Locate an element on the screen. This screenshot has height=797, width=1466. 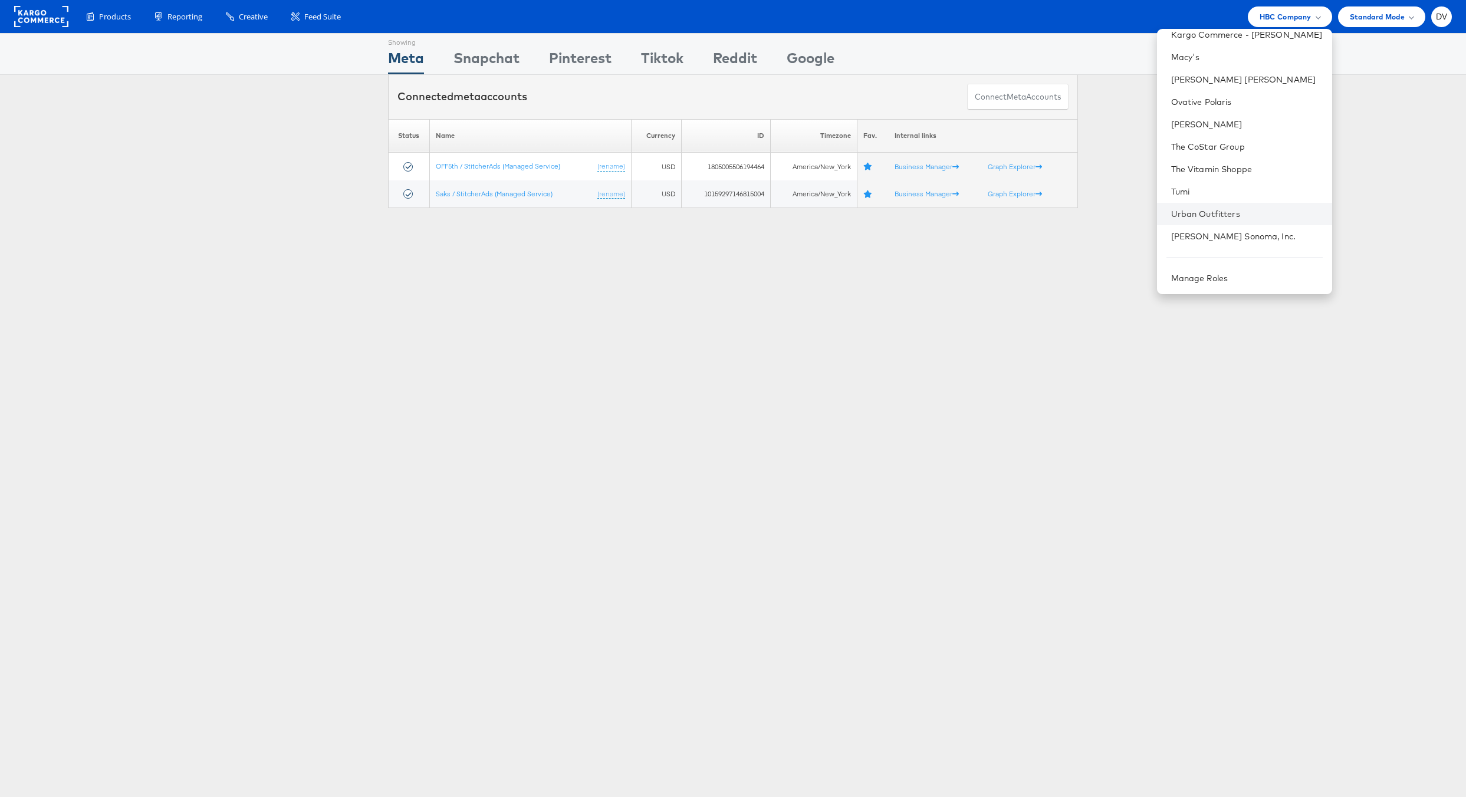
th: Currency is located at coordinates (656, 136).